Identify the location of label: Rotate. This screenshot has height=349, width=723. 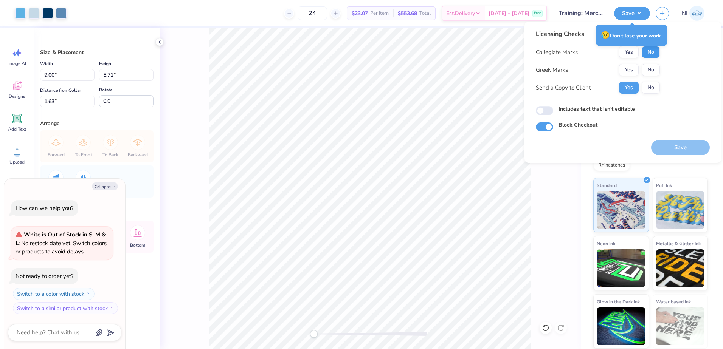
(105, 90).